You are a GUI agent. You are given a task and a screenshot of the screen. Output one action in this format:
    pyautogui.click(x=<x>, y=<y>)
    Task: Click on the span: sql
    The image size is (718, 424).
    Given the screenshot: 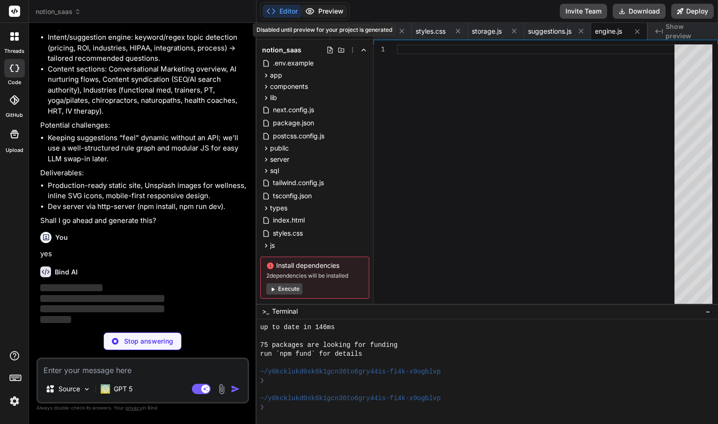 What is the action you would take?
    pyautogui.click(x=274, y=171)
    